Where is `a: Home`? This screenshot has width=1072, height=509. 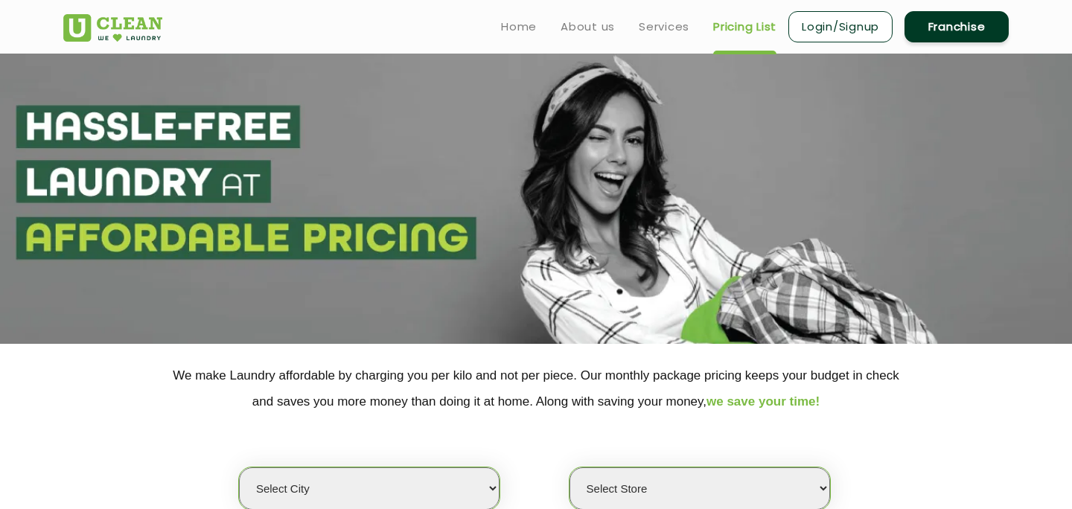
a: Home is located at coordinates (519, 27).